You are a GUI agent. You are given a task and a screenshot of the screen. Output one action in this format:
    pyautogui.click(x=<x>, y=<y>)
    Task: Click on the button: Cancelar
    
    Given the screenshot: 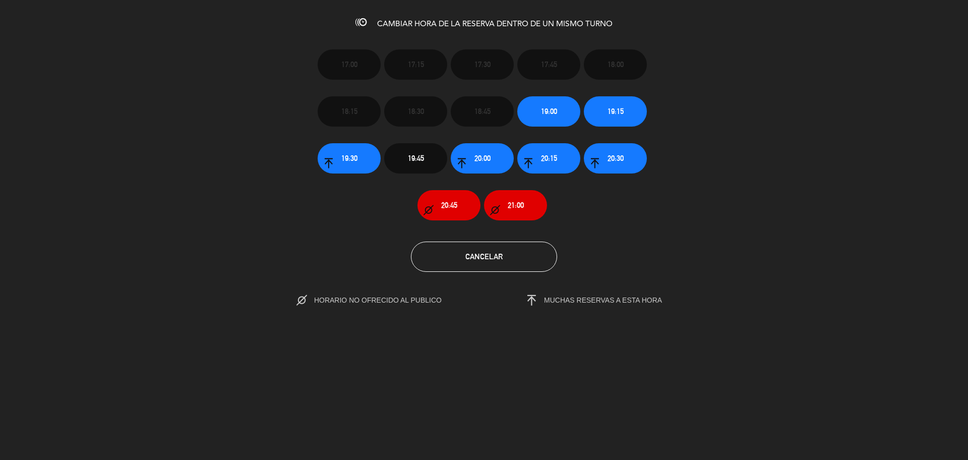 What is the action you would take?
    pyautogui.click(x=484, y=257)
    